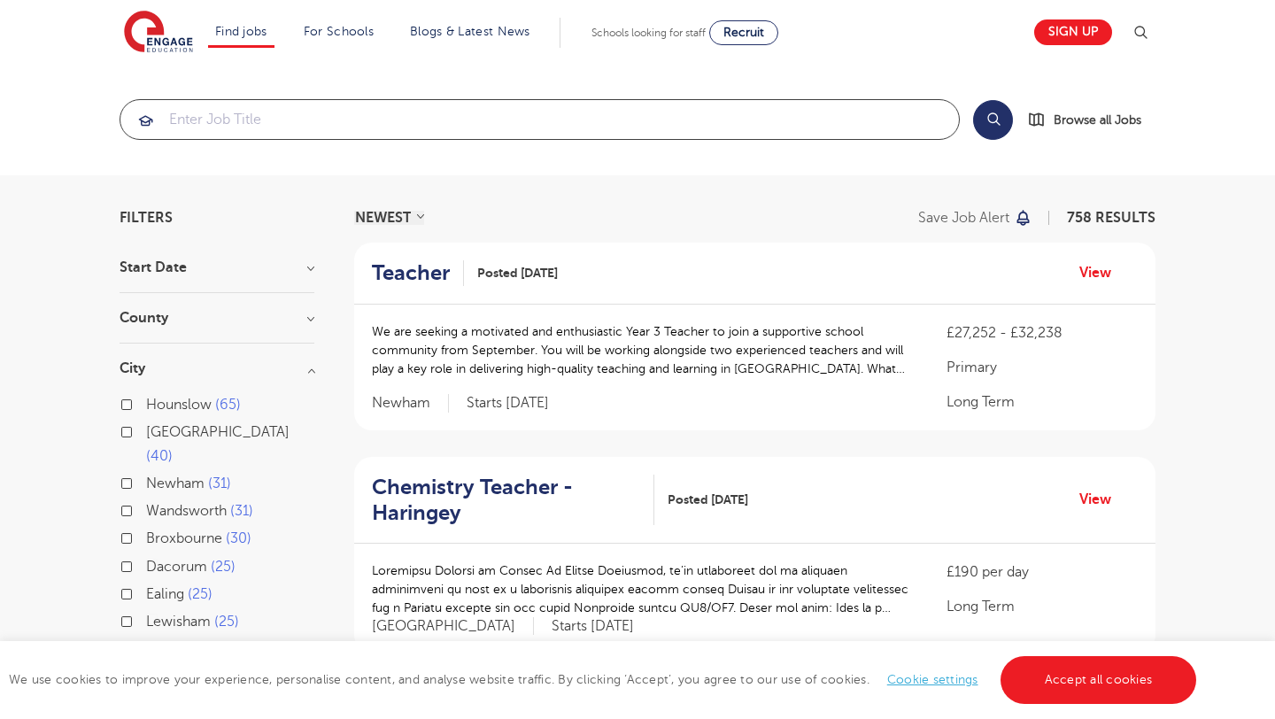 Image resolution: width=1275 pixels, height=719 pixels. I want to click on p: £27,252 - £32,238, so click(1042, 333).